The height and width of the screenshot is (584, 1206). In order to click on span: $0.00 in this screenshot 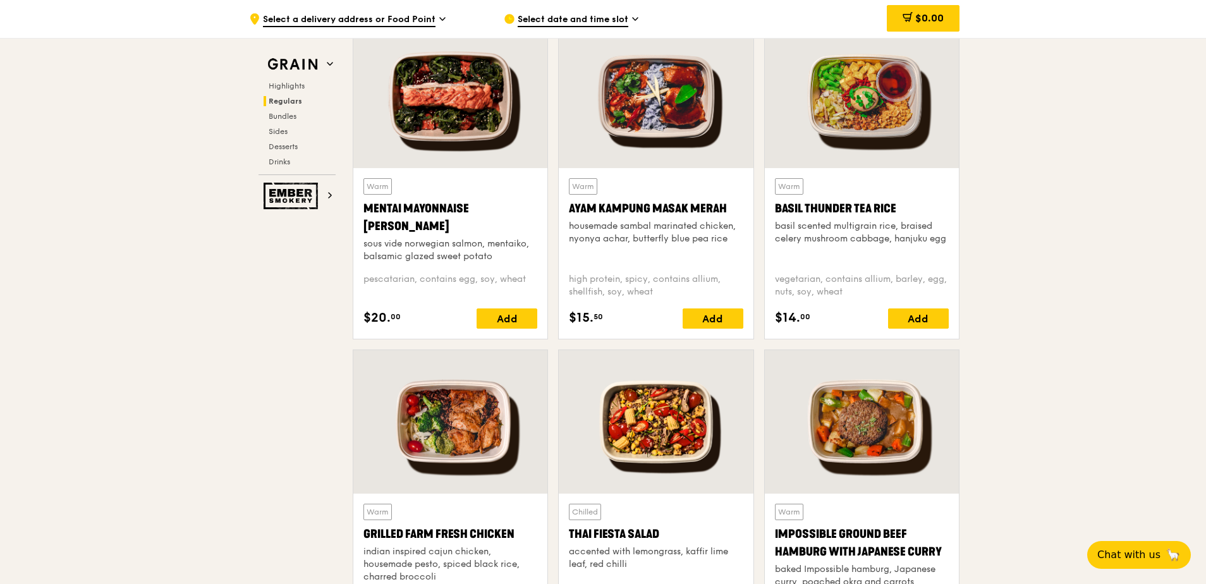, I will do `click(929, 18)`.